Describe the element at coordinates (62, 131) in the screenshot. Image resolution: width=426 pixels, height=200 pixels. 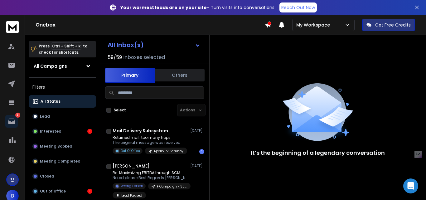
I see `button: Interested1` at that location.